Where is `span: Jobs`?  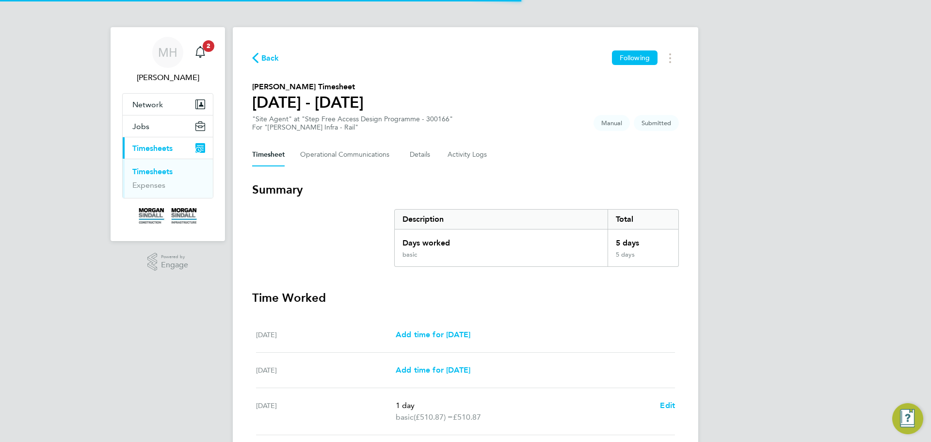
span: Jobs is located at coordinates (141, 126).